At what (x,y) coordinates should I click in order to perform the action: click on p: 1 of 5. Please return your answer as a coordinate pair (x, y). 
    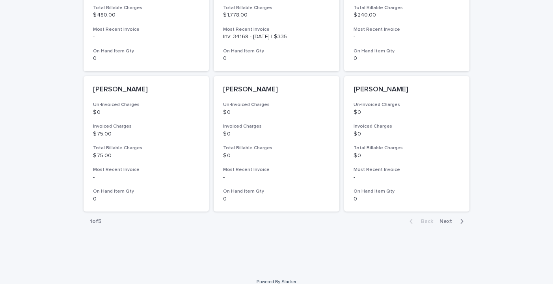
    Looking at the image, I should click on (95, 222).